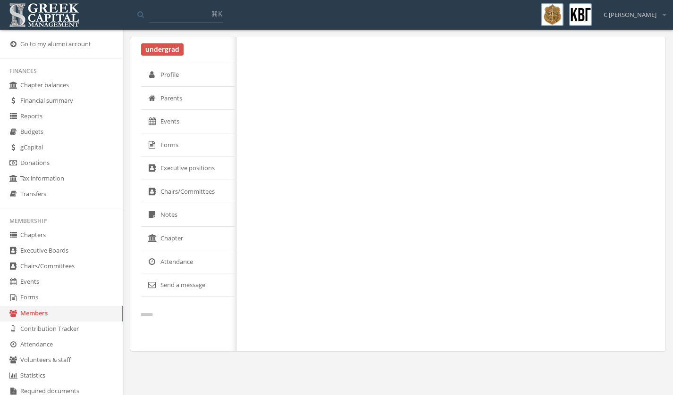 This screenshot has width=673, height=395. Describe the element at coordinates (189, 122) in the screenshot. I see `a: Events` at that location.